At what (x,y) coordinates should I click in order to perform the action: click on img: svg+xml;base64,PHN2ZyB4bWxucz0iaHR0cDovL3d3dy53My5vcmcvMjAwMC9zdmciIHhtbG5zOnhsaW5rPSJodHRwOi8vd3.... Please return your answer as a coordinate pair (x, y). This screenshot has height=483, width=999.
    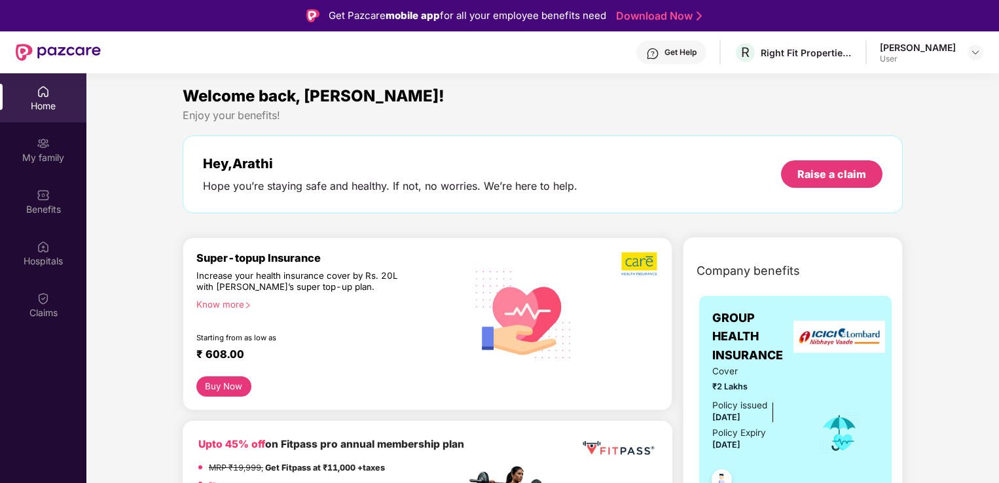
    Looking at the image, I should click on (524, 314).